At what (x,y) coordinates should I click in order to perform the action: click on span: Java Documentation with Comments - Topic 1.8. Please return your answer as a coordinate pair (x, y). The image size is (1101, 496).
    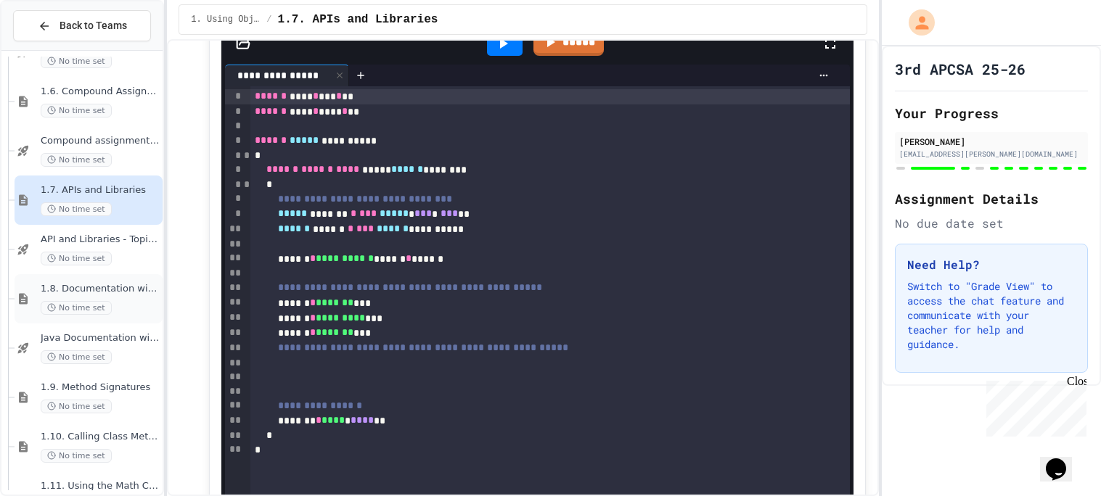
    Looking at the image, I should click on (100, 338).